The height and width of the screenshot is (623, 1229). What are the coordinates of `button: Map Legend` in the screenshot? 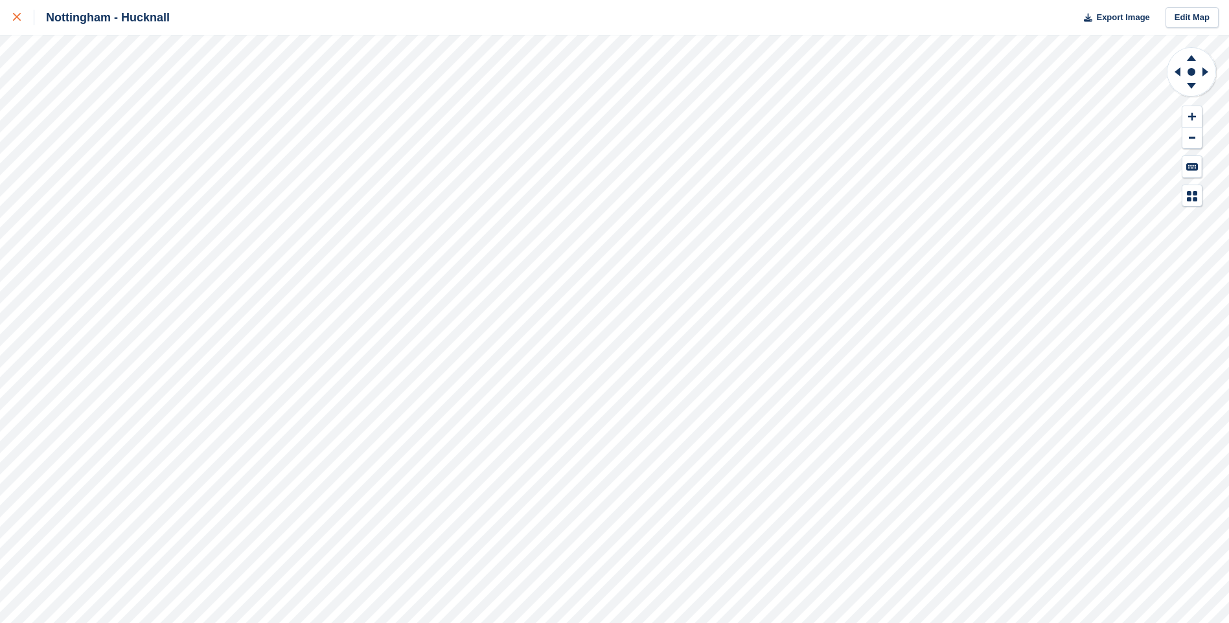 It's located at (1192, 196).